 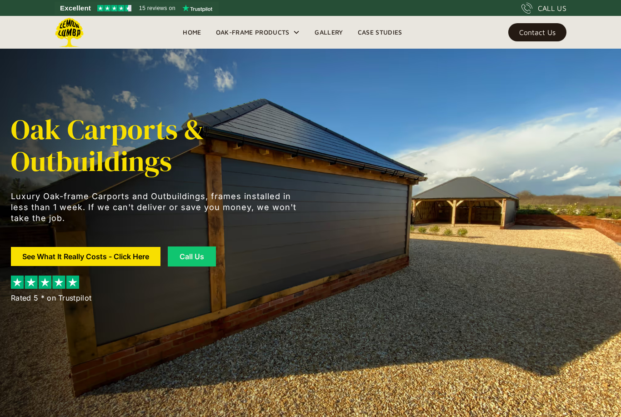 What do you see at coordinates (380, 32) in the screenshot?
I see `a: Case Studies` at bounding box center [380, 32].